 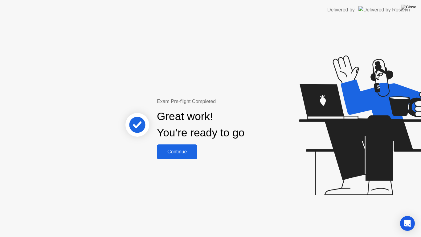 What do you see at coordinates (177, 152) in the screenshot?
I see `div: Continue` at bounding box center [177, 152].